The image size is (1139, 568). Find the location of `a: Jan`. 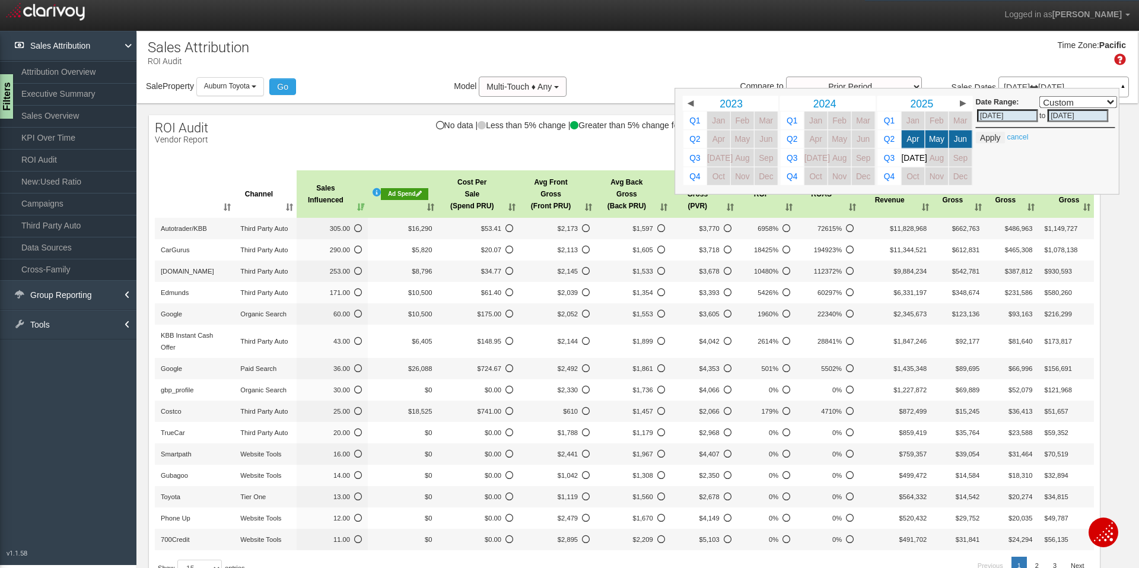

a: Jan is located at coordinates (913, 120).